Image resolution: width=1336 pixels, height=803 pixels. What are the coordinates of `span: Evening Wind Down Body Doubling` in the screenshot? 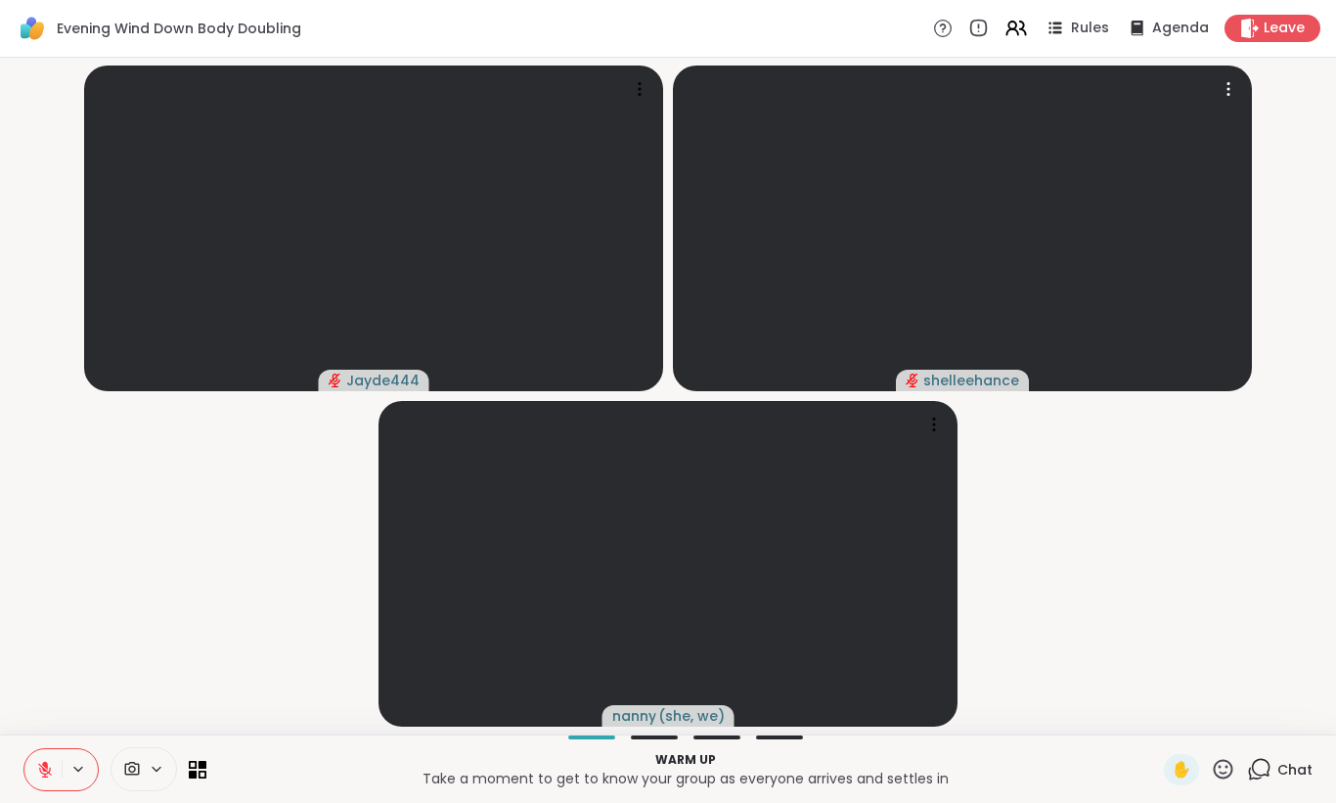 It's located at (179, 28).